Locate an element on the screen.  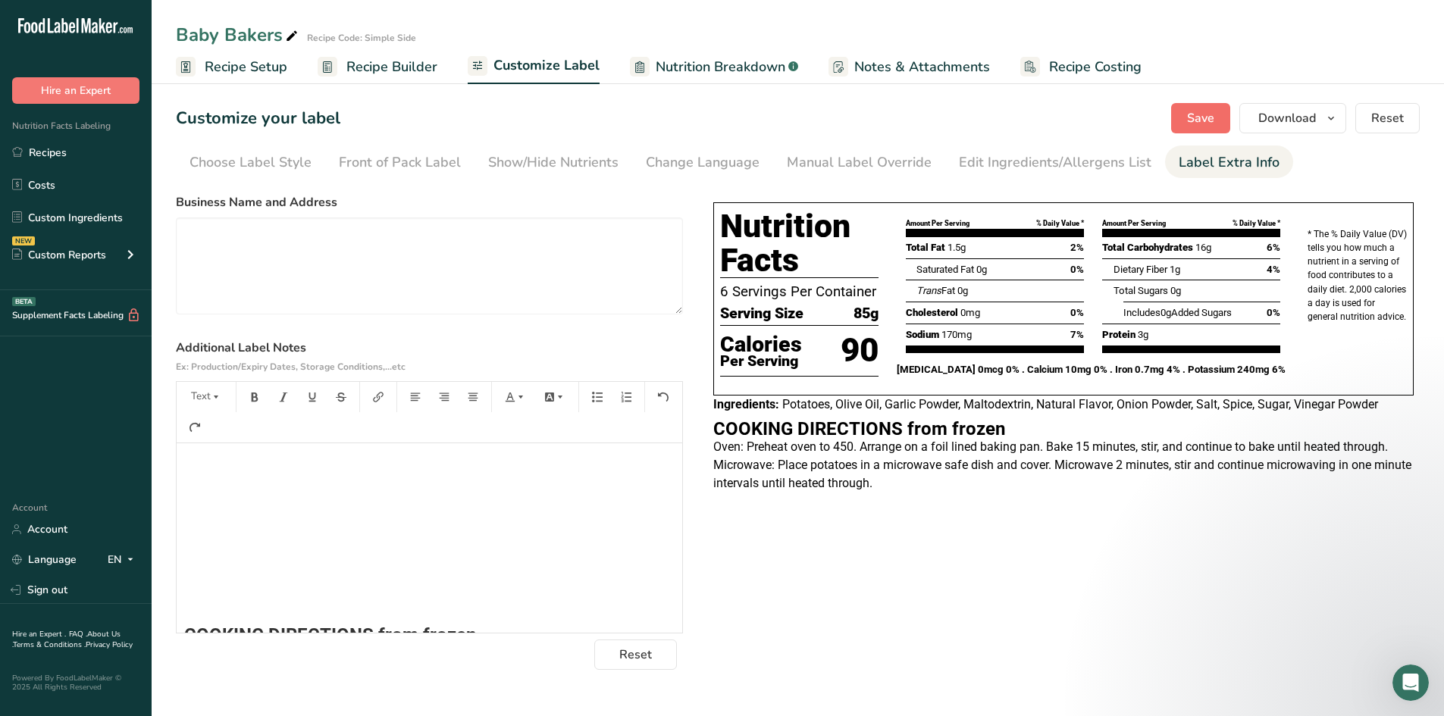
img: logo is located at coordinates (81, 41).